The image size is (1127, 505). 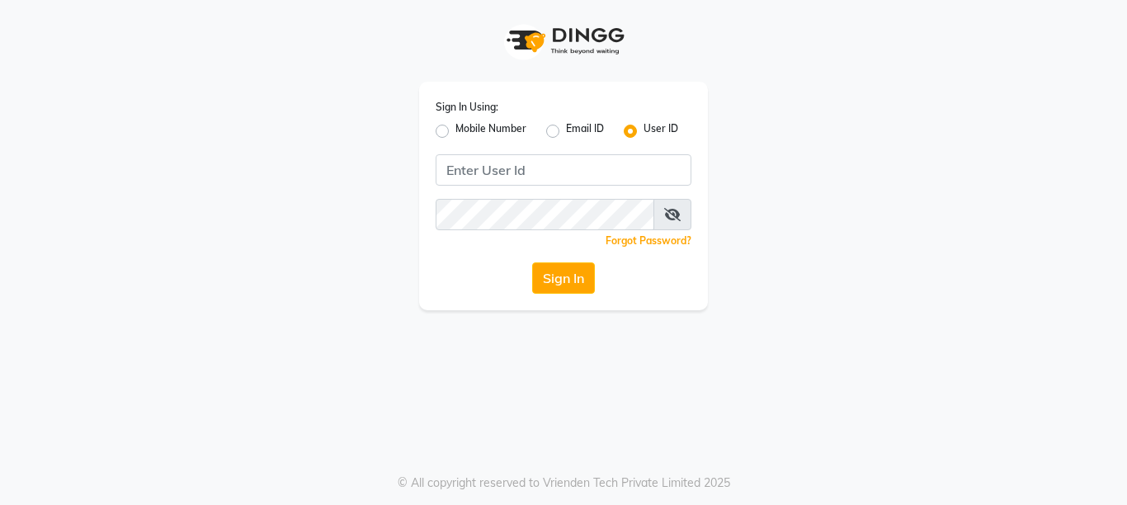 What do you see at coordinates (467, 107) in the screenshot?
I see `label: Sign In Using:` at bounding box center [467, 107].